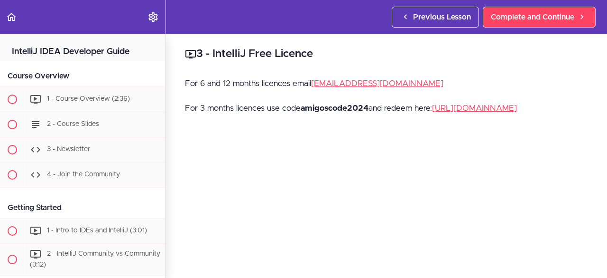 The height and width of the screenshot is (278, 607). What do you see at coordinates (387, 54) in the screenshot?
I see `h2: 3 - IntelliJ Free Licence` at bounding box center [387, 54].